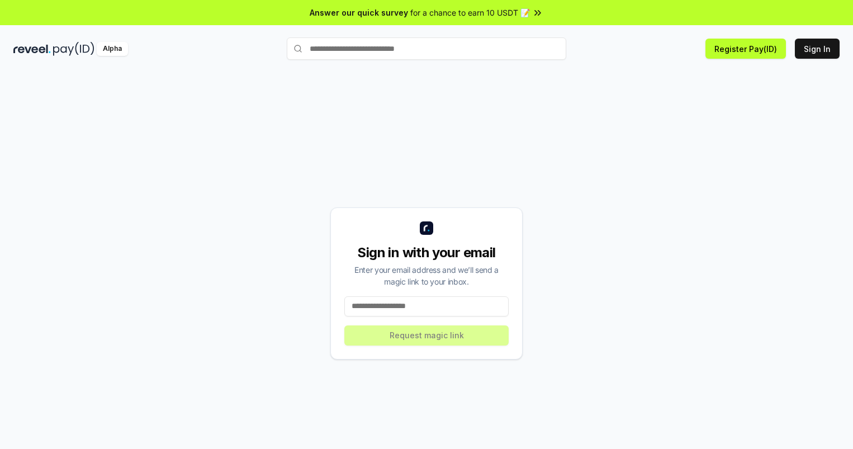 This screenshot has width=853, height=449. Describe the element at coordinates (745, 49) in the screenshot. I see `button: Register Pay(ID)` at that location.